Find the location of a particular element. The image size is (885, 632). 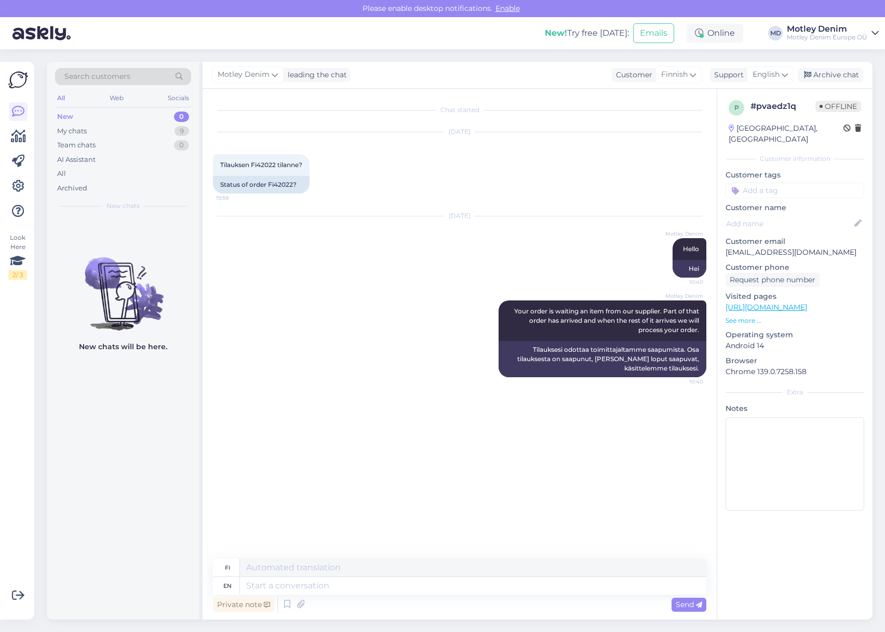

div: Extra is located at coordinates (794, 393).